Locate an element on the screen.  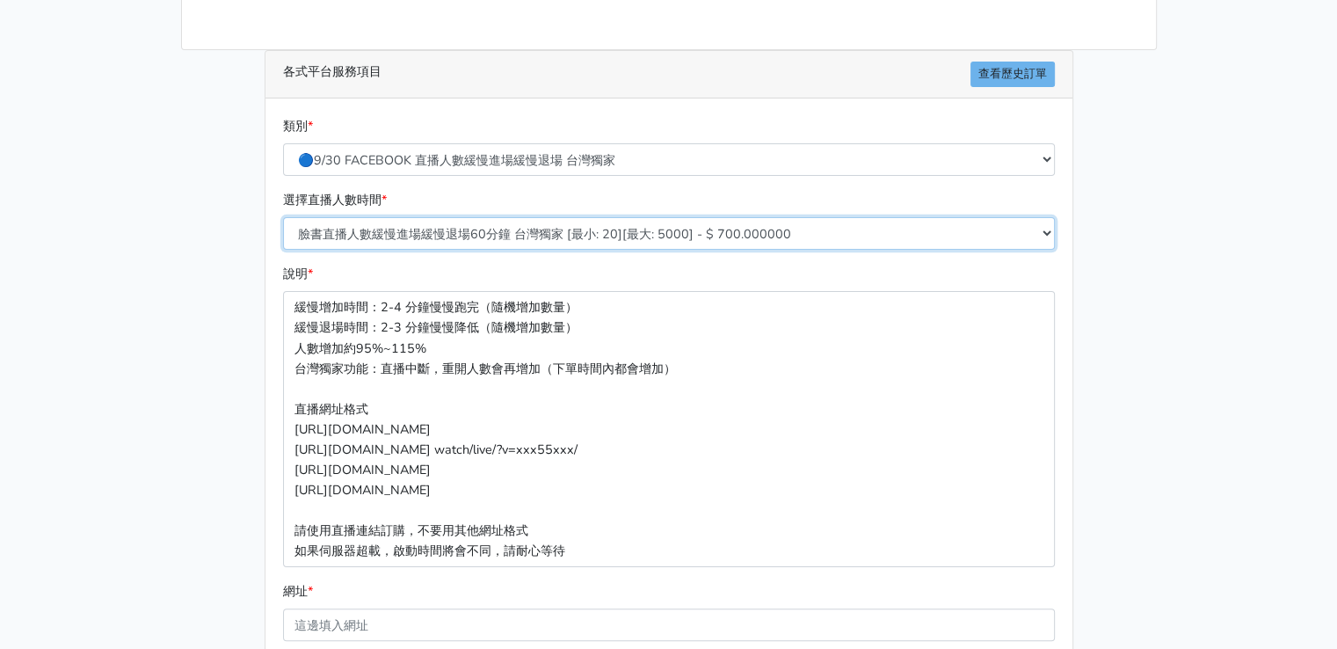
label: 說明 is located at coordinates (298, 273).